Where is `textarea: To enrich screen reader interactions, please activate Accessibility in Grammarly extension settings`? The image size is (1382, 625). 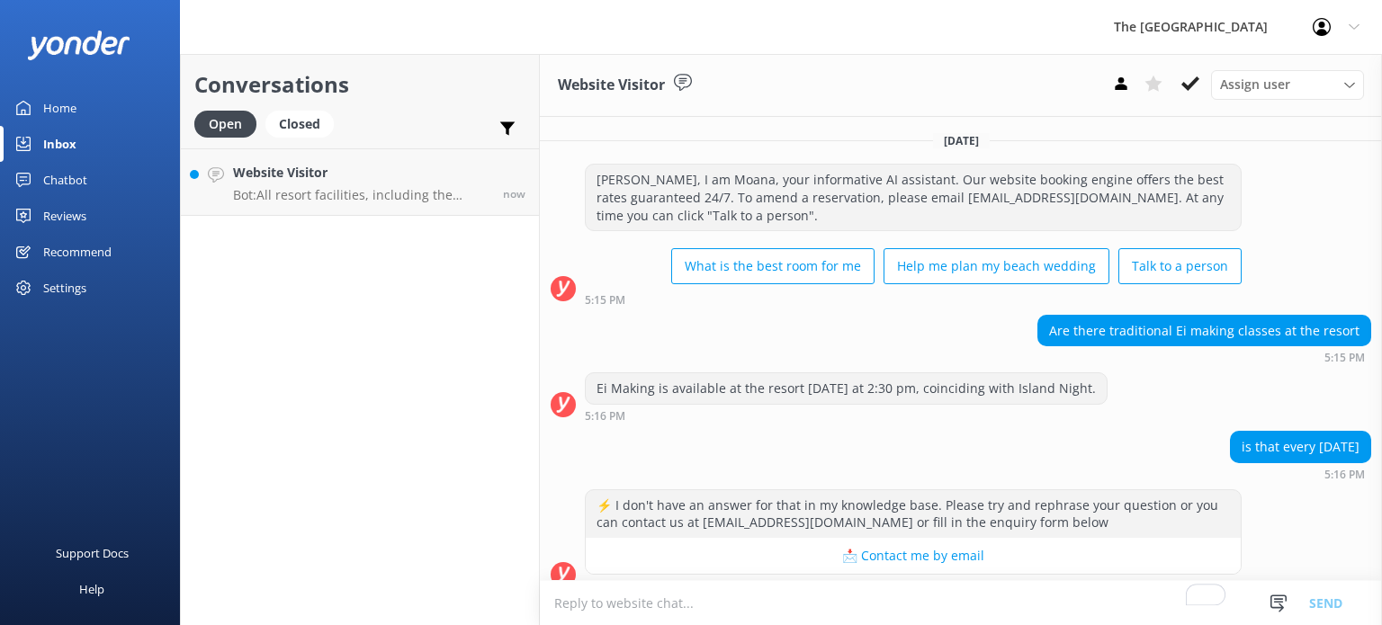
textarea: To enrich screen reader interactions, please activate Accessibility in Grammarly extension settings is located at coordinates (961, 603).